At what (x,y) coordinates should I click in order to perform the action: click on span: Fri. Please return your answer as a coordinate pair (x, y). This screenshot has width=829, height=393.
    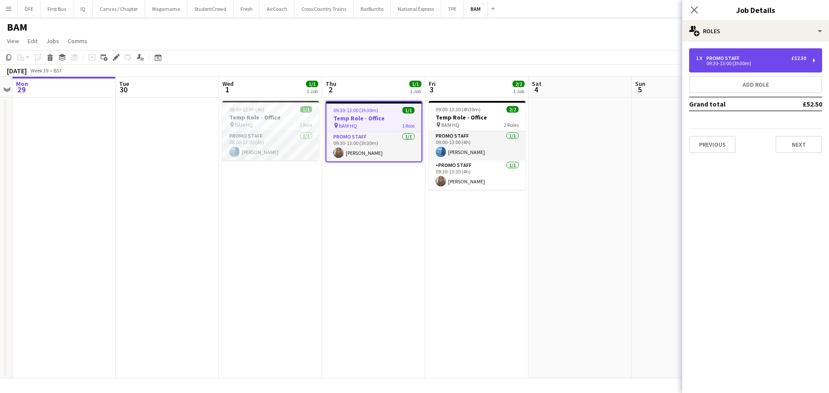
    Looking at the image, I should click on (432, 84).